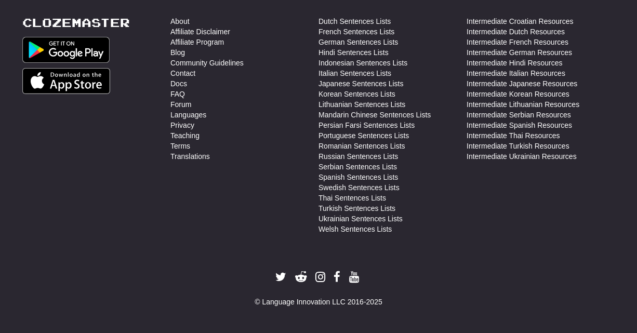 Image resolution: width=637 pixels, height=333 pixels. I want to click on a: Intermediate Serbian Resources, so click(519, 115).